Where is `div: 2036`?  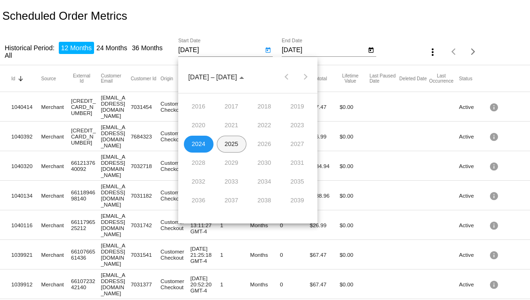
div: 2036 is located at coordinates (198, 201).